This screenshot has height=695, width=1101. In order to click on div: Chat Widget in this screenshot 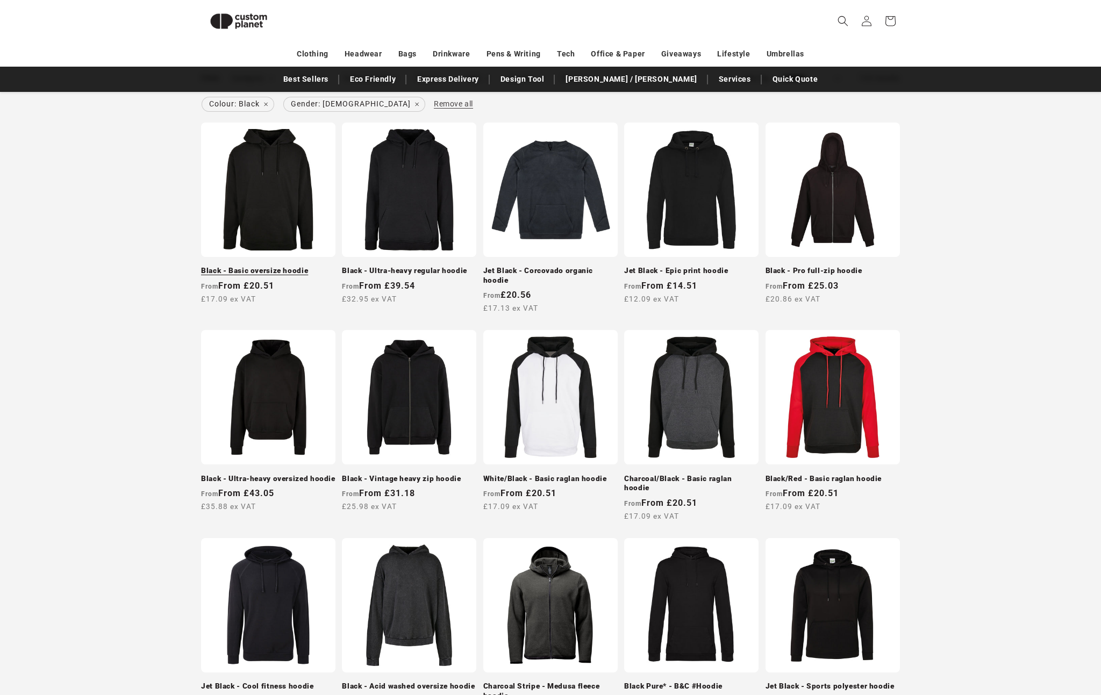, I will do `click(1009, 637)`.